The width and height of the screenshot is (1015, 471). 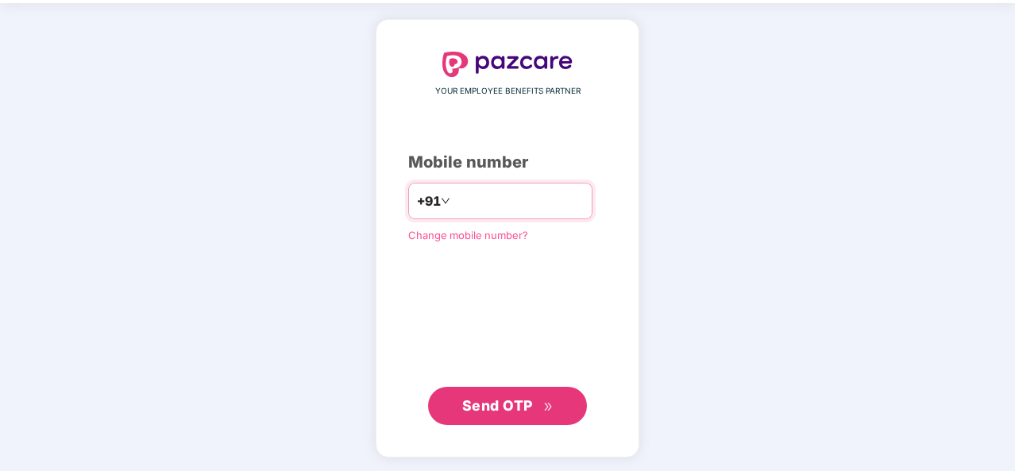 What do you see at coordinates (497, 405) in the screenshot?
I see `span: Send OTP` at bounding box center [497, 405].